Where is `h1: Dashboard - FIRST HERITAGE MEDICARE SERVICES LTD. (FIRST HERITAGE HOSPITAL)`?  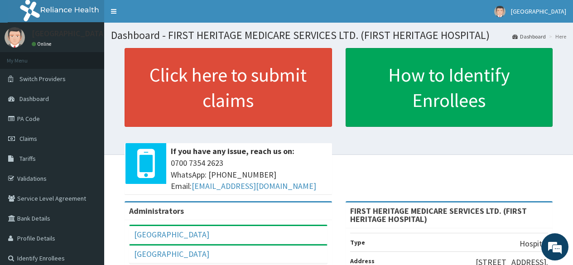 h1: Dashboard - FIRST HERITAGE MEDICARE SERVICES LTD. (FIRST HERITAGE HOSPITAL) is located at coordinates (338, 35).